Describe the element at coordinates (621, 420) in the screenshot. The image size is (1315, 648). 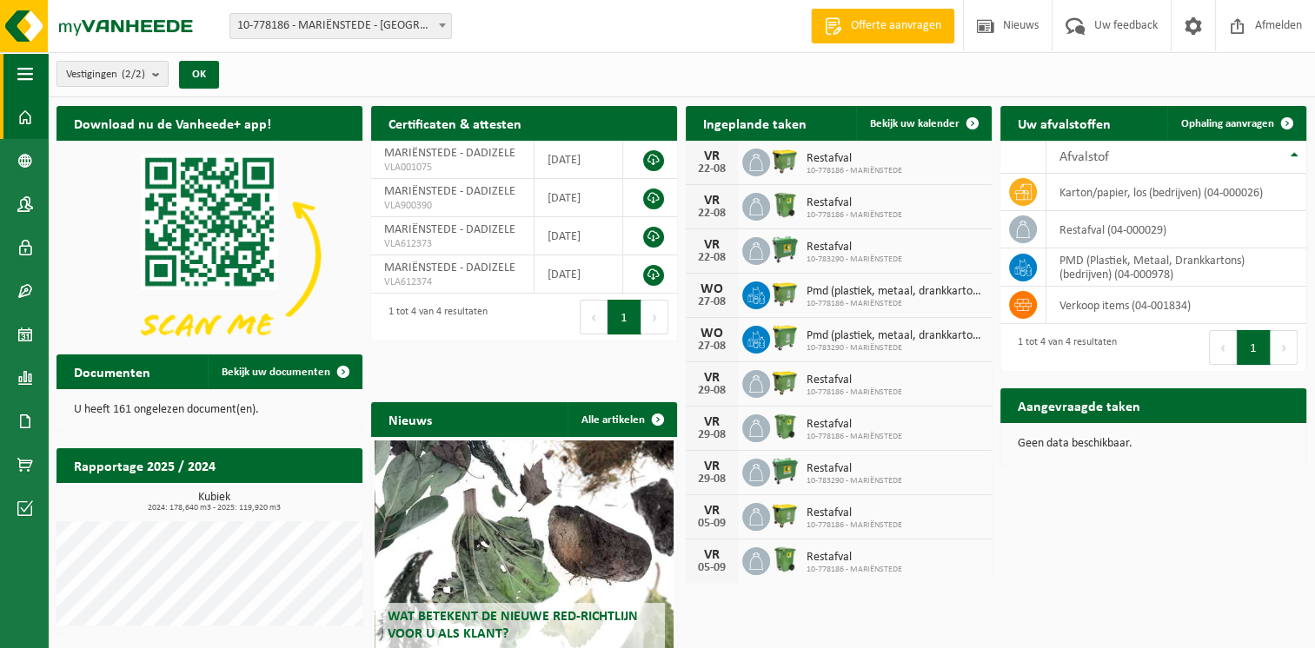
I see `a: Alle artikelen` at that location.